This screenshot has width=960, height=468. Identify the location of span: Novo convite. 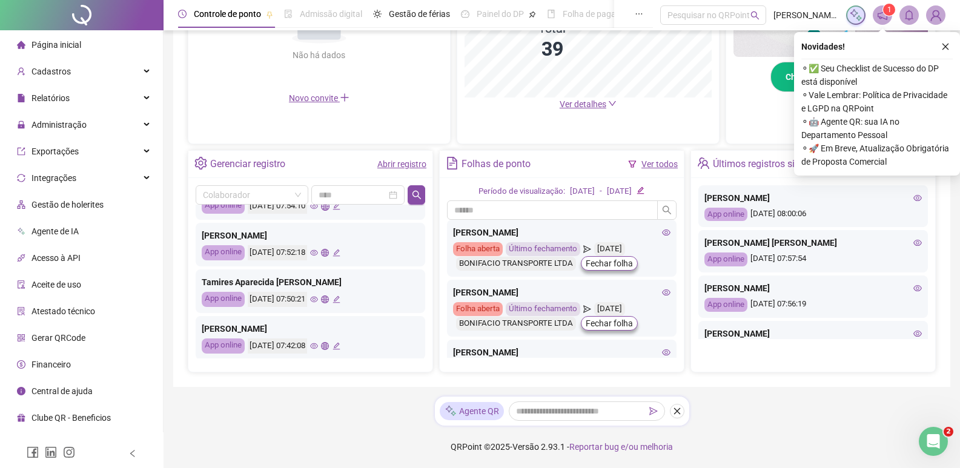
(319, 98).